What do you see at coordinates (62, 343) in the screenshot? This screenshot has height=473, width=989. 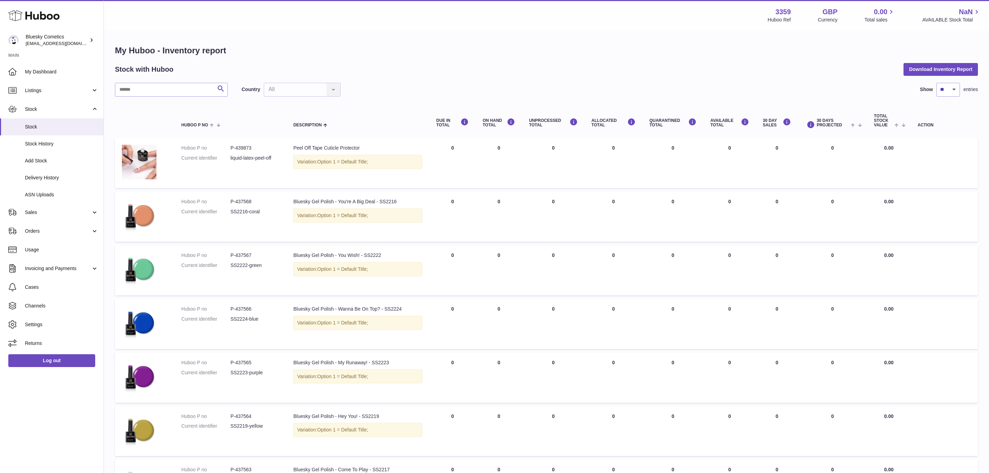 I see `span: Returns` at bounding box center [62, 343].